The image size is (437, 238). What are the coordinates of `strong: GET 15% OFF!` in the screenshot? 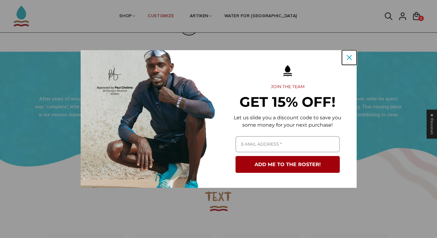 It's located at (287, 102).